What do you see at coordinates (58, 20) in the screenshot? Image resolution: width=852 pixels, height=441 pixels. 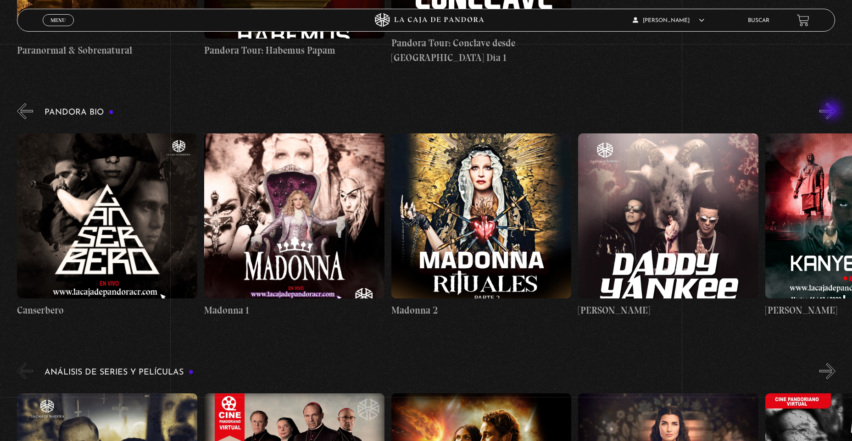 I see `span: Menu` at bounding box center [58, 20].